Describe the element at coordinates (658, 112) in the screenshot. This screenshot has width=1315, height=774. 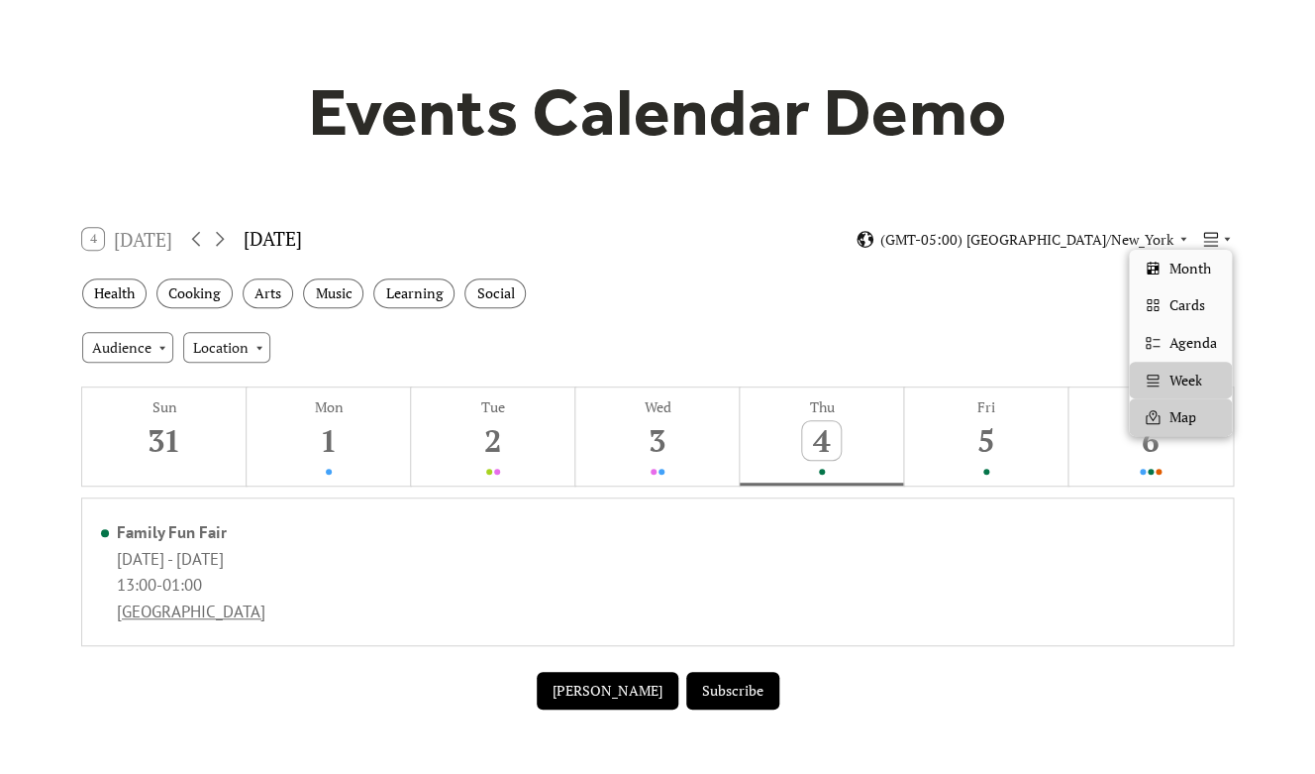
I see `h1: Events Calendar Demo` at that location.